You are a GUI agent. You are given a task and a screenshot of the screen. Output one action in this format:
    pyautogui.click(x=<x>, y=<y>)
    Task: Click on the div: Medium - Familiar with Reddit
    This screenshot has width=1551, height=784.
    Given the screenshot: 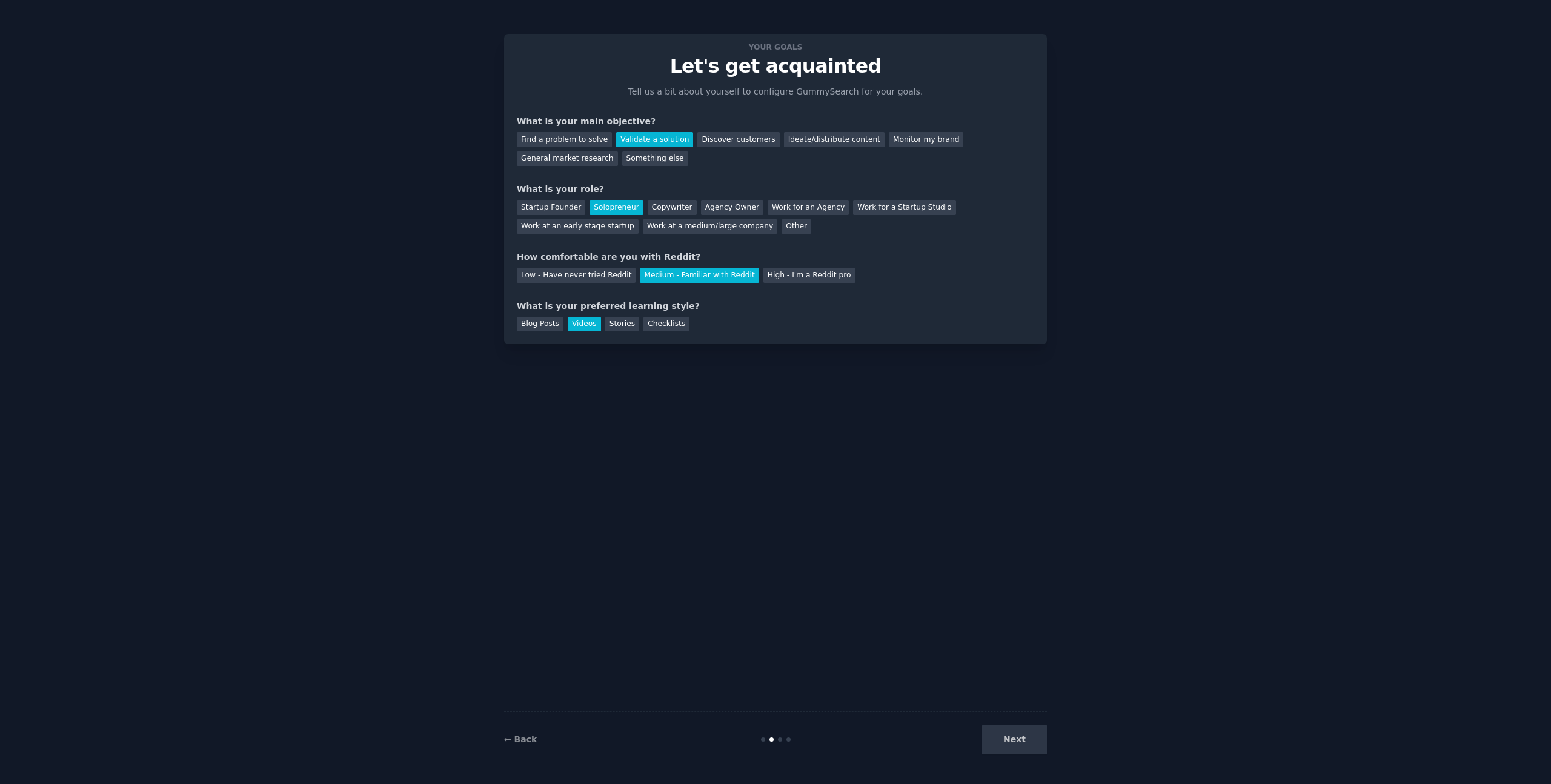 What is the action you would take?
    pyautogui.click(x=699, y=275)
    